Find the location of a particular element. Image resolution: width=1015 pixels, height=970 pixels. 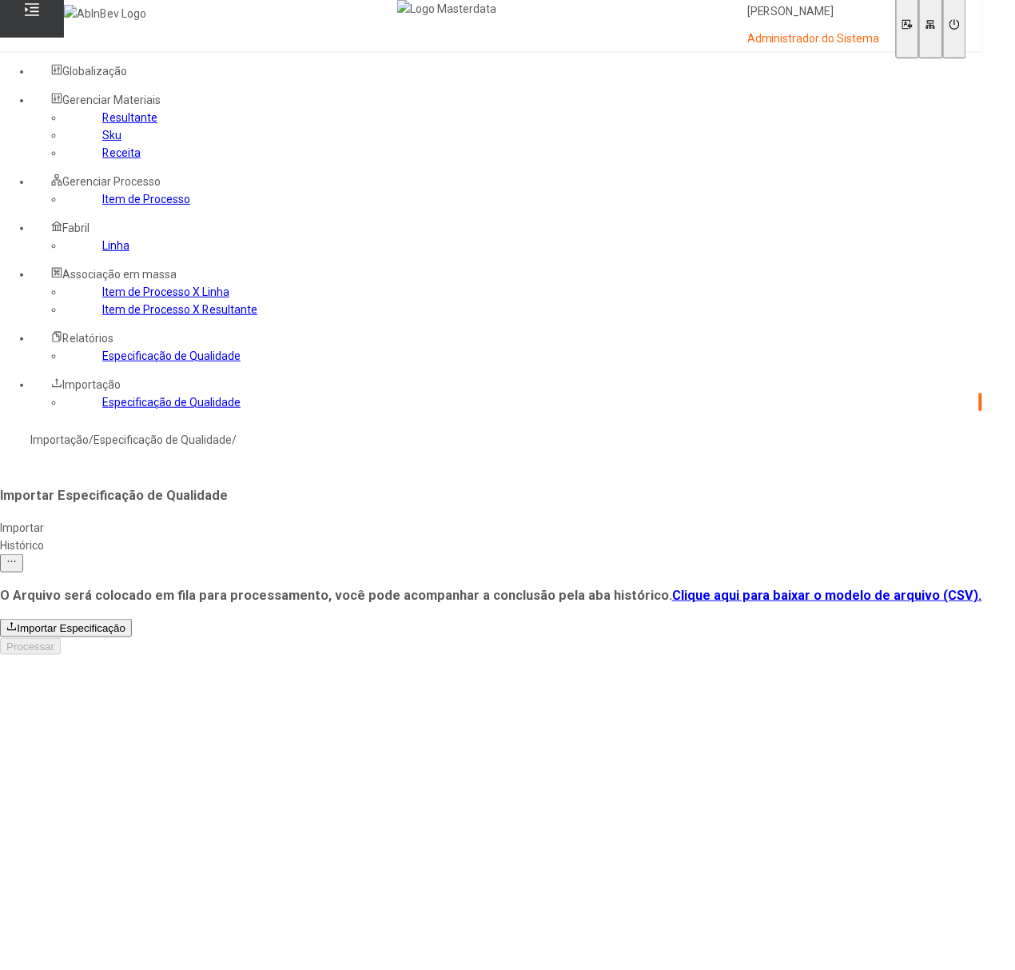

span: Relatórios is located at coordinates (88, 338).